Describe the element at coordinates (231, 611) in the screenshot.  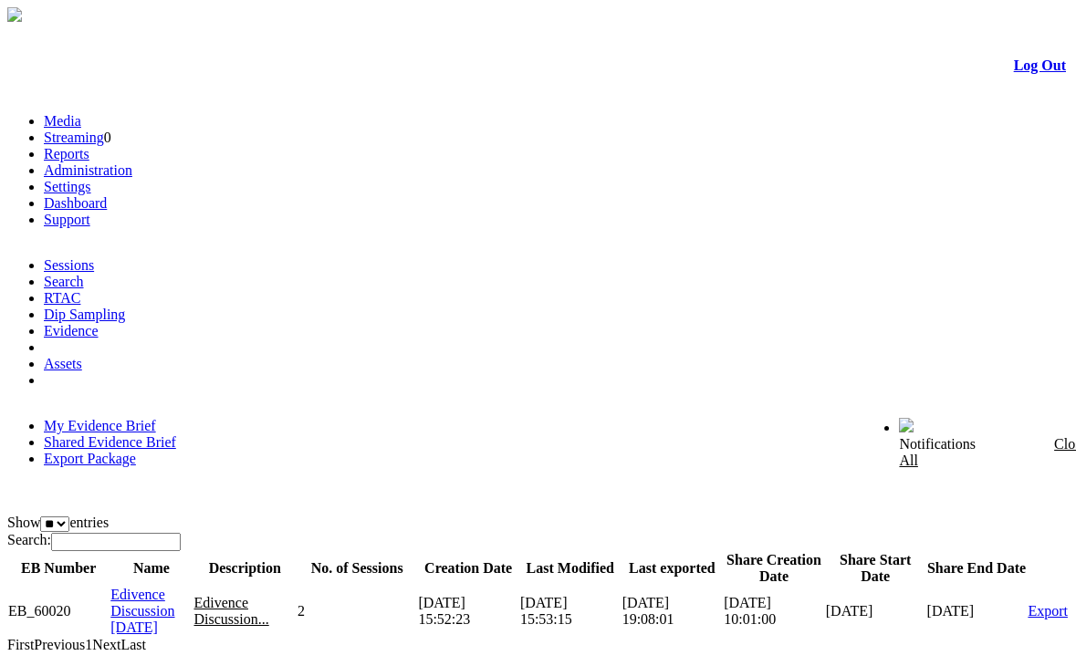
I see `span: Edivence Discussion...` at that location.